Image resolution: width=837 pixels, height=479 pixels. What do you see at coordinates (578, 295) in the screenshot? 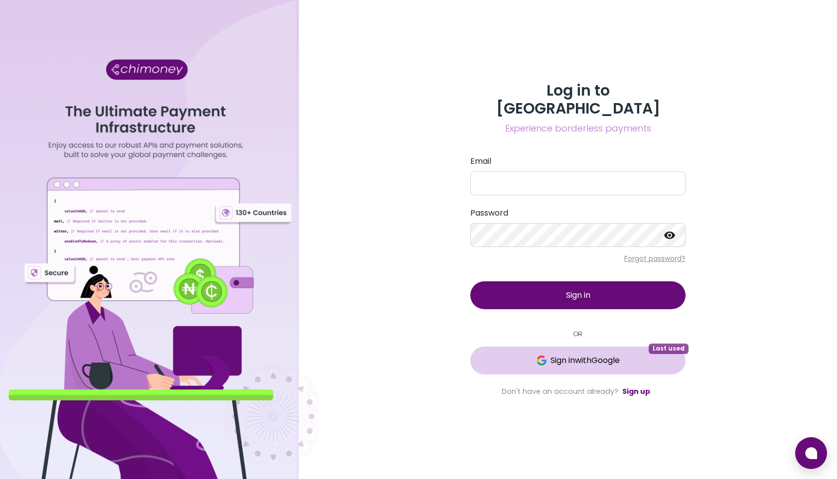
I see `span: Sign in` at bounding box center [578, 295].